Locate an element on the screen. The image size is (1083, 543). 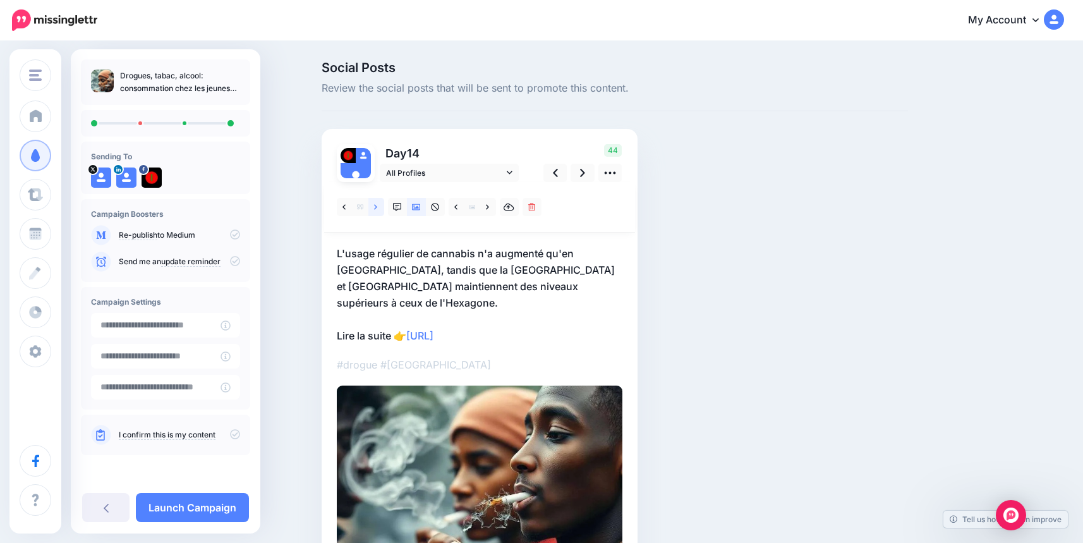
a: update reminder is located at coordinates (191, 262).